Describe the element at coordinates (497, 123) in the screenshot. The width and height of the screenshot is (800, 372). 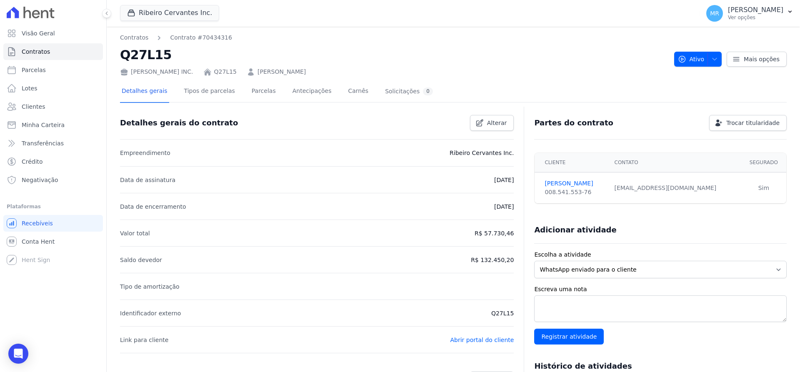
I see `span: Alterar` at that location.